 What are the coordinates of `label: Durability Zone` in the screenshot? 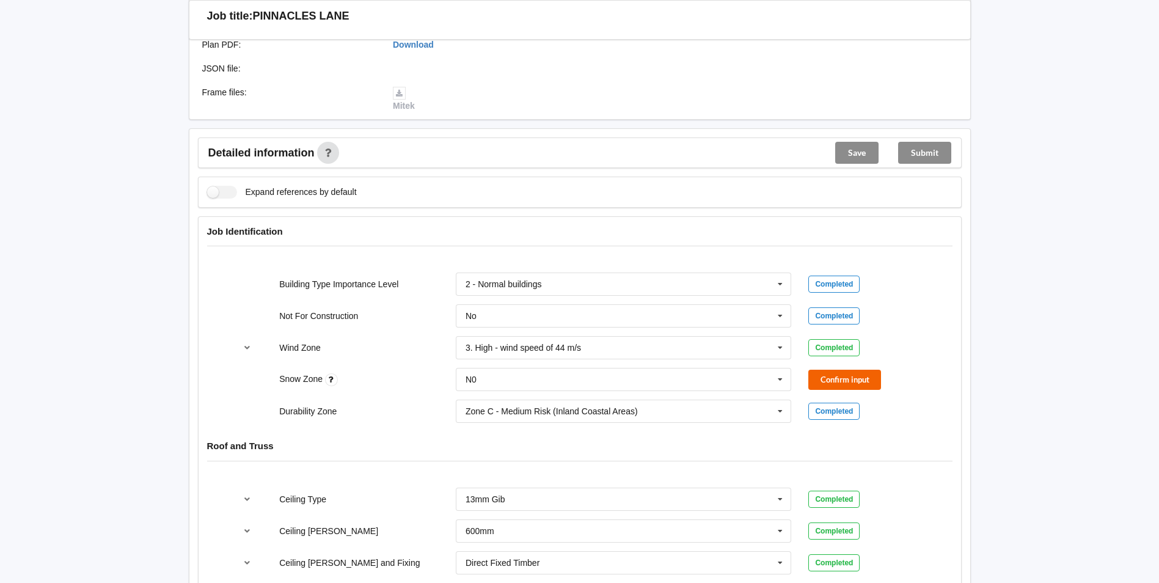 It's located at (308, 411).